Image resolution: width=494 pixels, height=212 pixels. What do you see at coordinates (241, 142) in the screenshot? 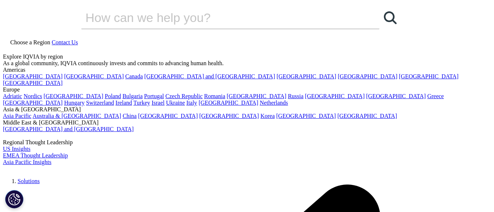
I see `div: Regional Thought Leadership` at bounding box center [241, 142].